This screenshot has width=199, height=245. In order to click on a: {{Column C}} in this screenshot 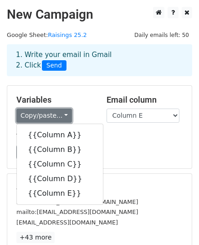, I will do `click(60, 164)`.